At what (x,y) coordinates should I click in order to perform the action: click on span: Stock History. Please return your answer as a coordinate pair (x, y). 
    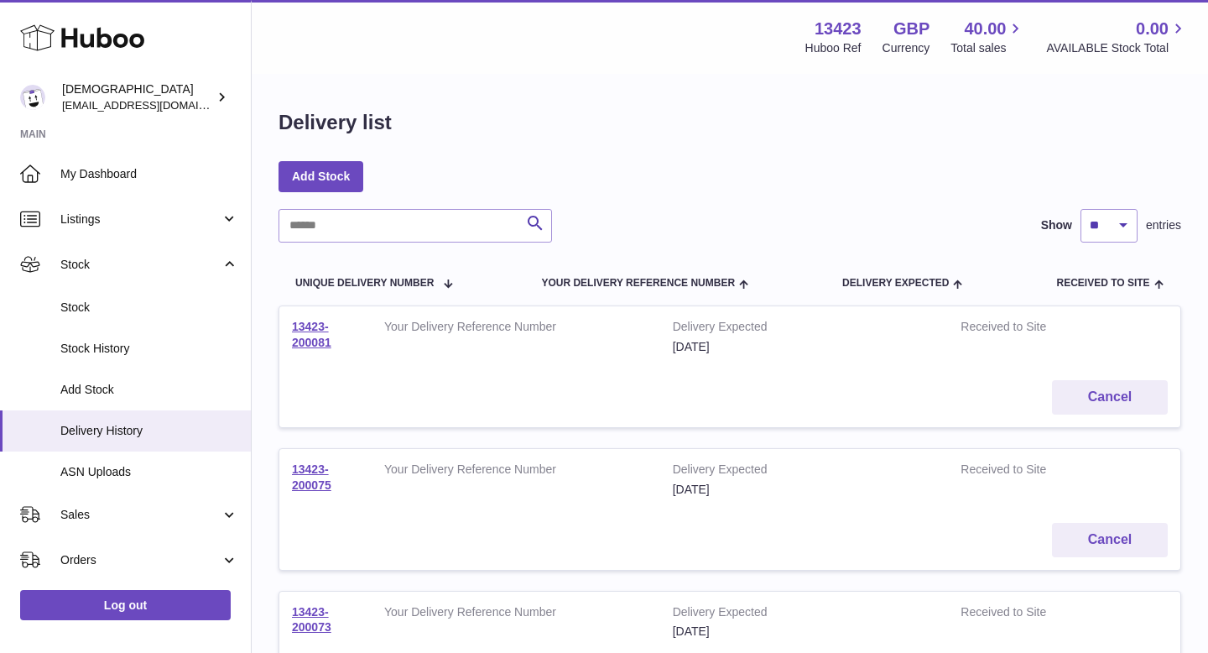
    Looking at the image, I should click on (149, 348).